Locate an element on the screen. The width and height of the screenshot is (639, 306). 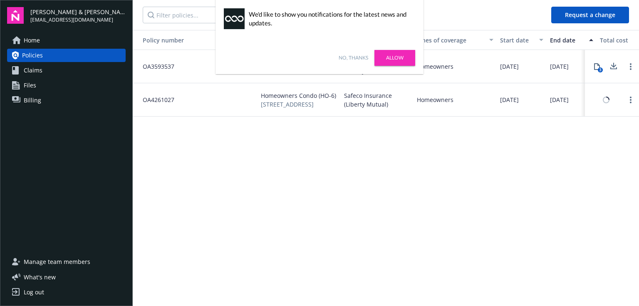
button: Request a change is located at coordinates (590, 15).